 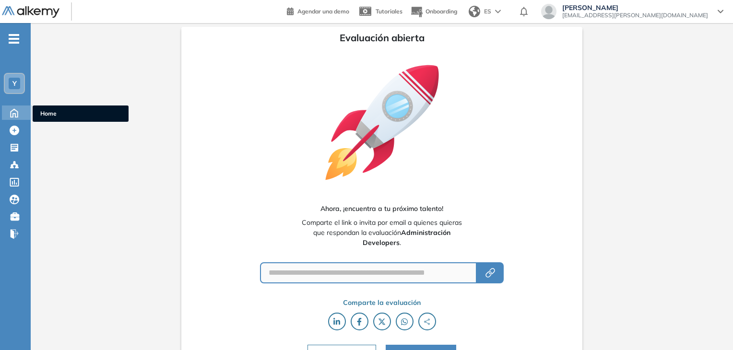 What do you see at coordinates (382, 303) in the screenshot?
I see `span: Comparte la evaluación` at bounding box center [382, 303].